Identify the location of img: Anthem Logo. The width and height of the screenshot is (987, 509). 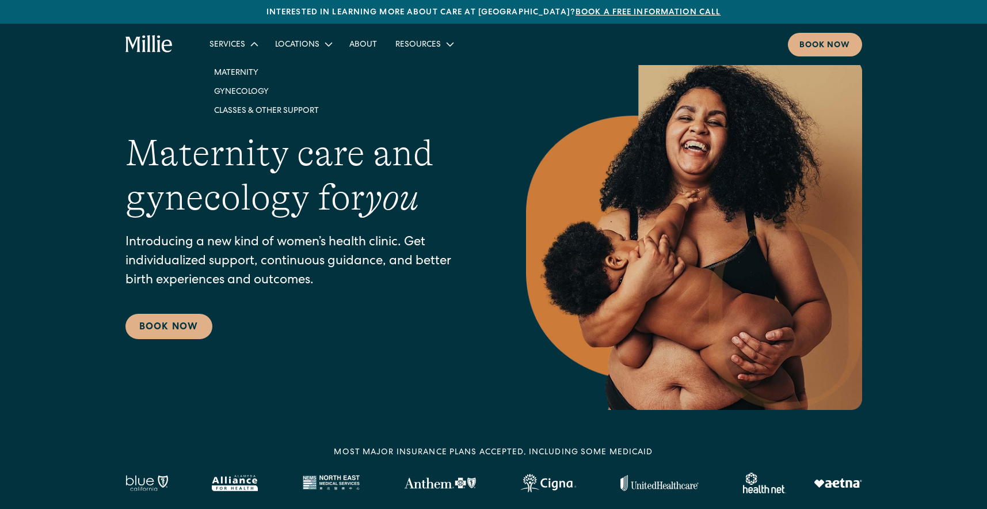
(440, 483).